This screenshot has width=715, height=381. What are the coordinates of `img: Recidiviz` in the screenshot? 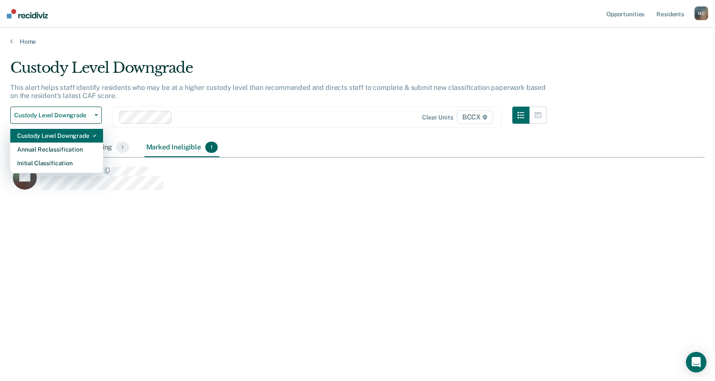 It's located at (27, 14).